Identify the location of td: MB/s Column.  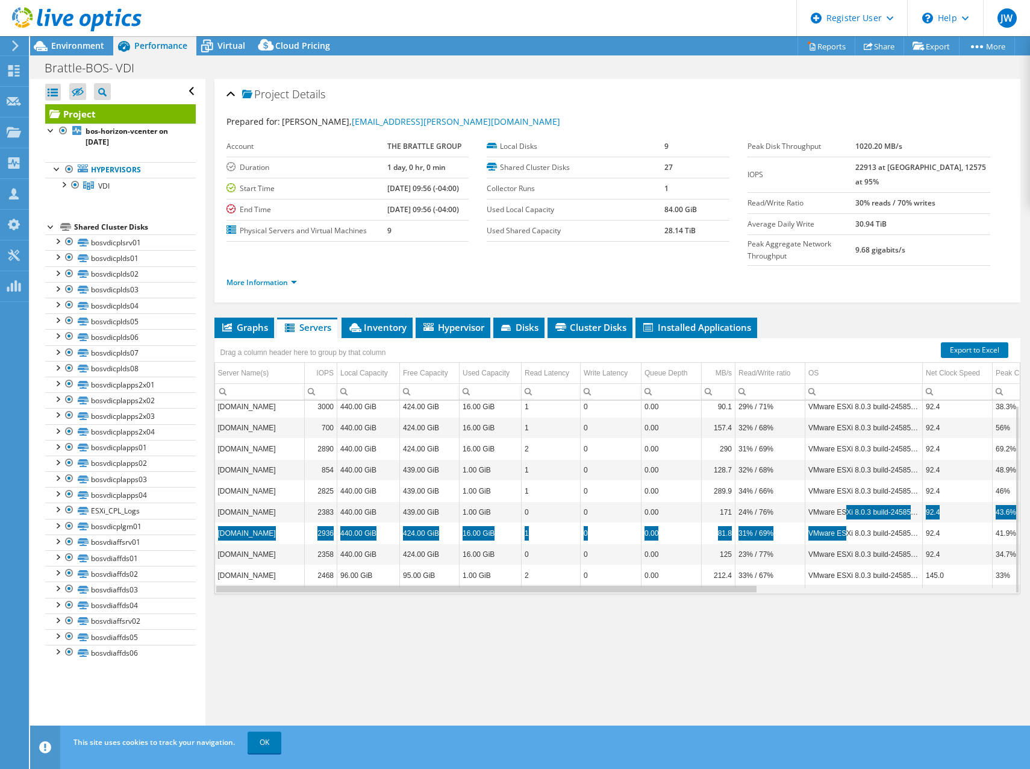
(719, 373).